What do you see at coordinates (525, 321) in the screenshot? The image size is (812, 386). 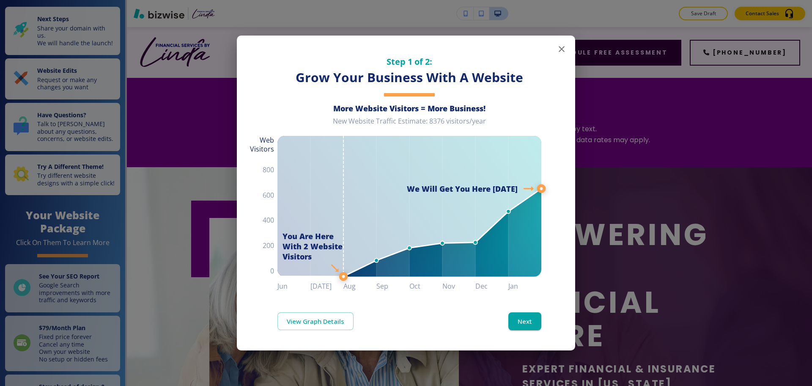 I see `button: Next` at bounding box center [525, 321].